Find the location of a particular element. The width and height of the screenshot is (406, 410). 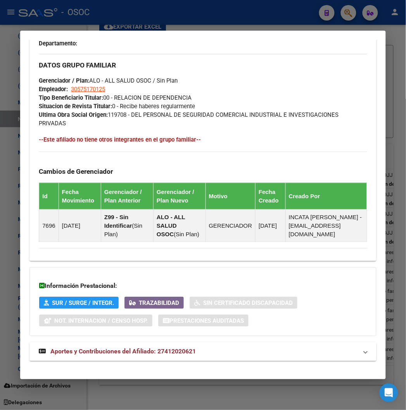

th: Creado Por is located at coordinates (326, 196).